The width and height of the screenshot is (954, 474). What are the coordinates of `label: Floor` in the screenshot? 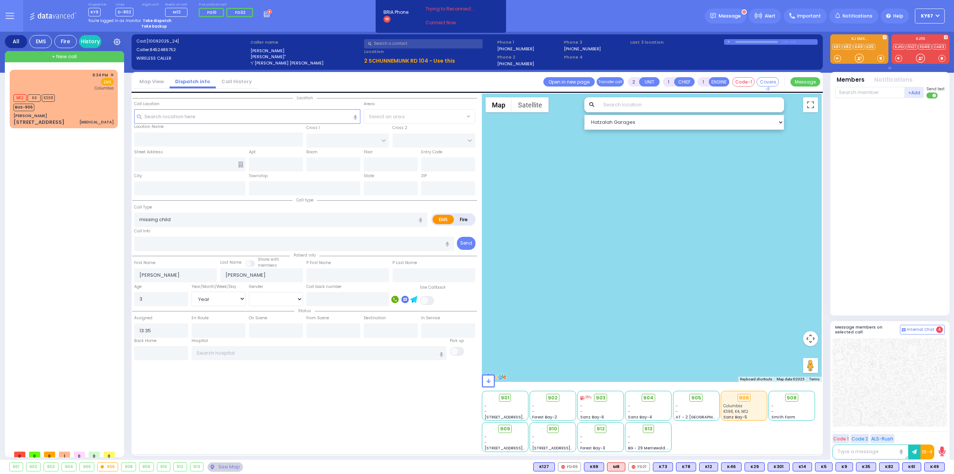 It's located at (368, 152).